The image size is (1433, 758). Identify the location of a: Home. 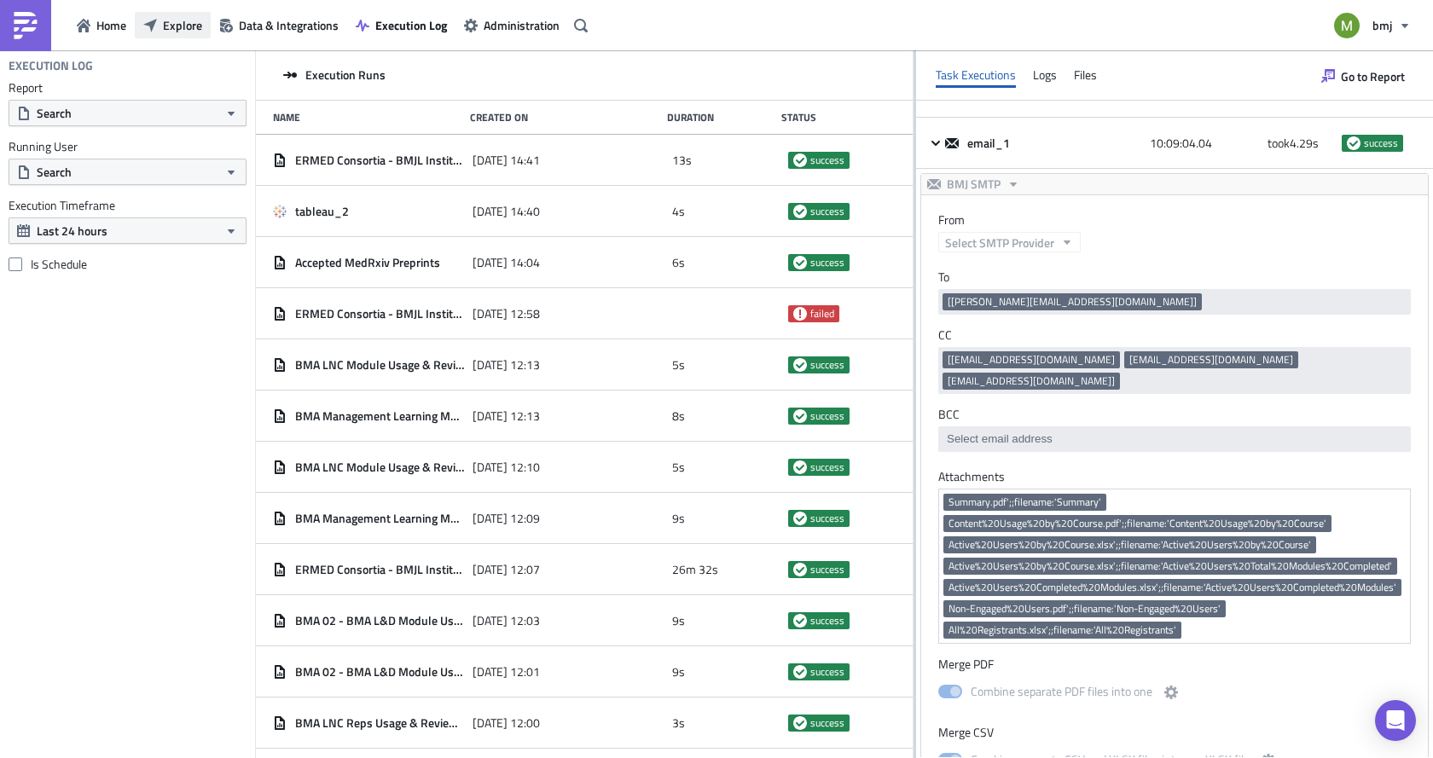
(101, 25).